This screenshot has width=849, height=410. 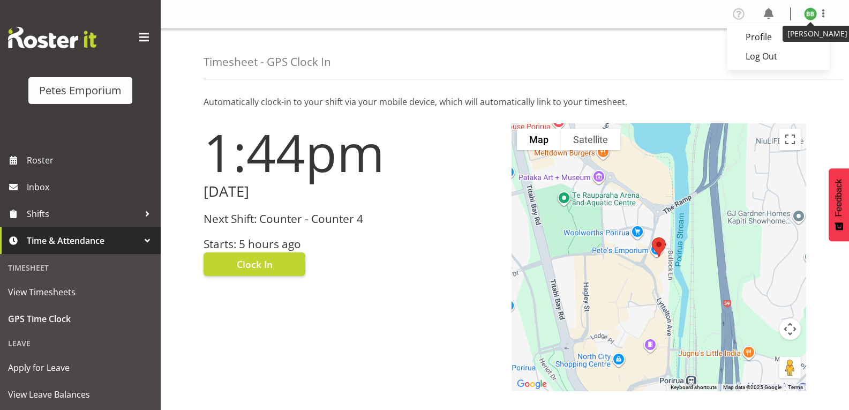 What do you see at coordinates (839, 198) in the screenshot?
I see `span: Feedback` at bounding box center [839, 198].